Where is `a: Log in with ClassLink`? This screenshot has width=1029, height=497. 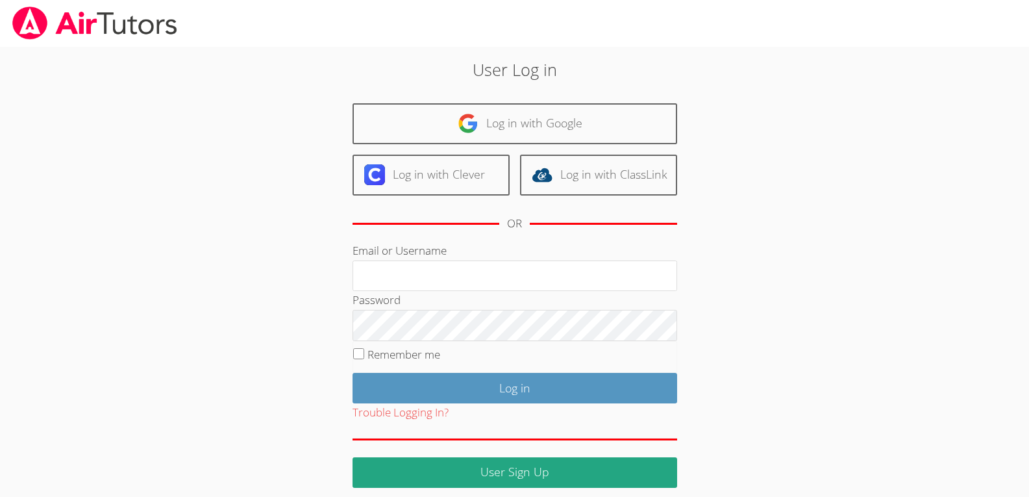 a: Log in with ClassLink is located at coordinates (598, 175).